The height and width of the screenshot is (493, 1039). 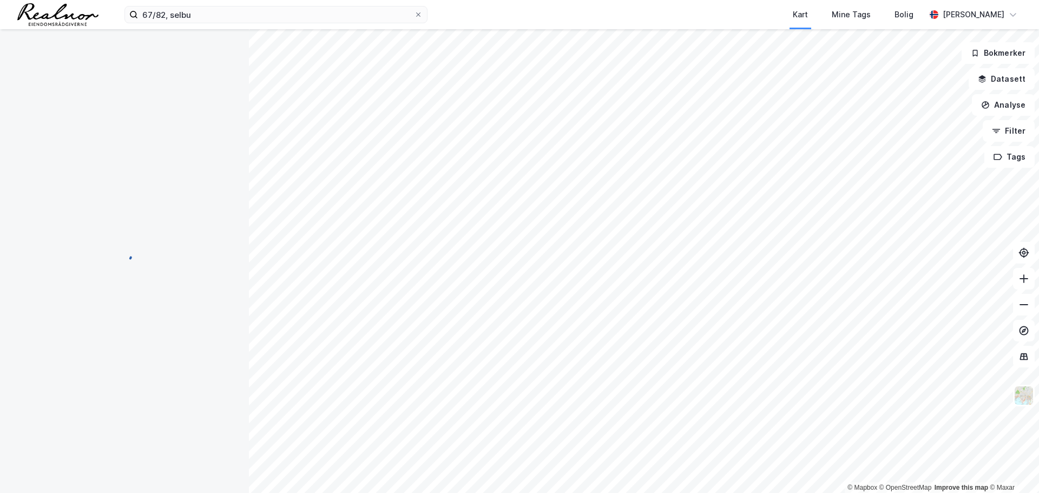 I want to click on img: Z, so click(x=1024, y=396).